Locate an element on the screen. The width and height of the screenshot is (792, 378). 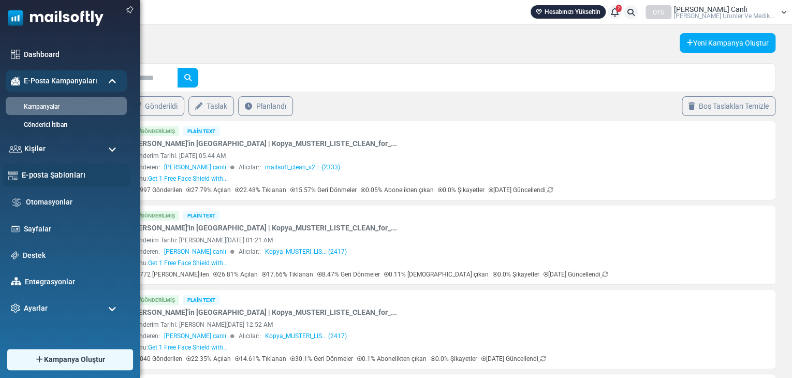
a: Gönderildi is located at coordinates (155, 106).